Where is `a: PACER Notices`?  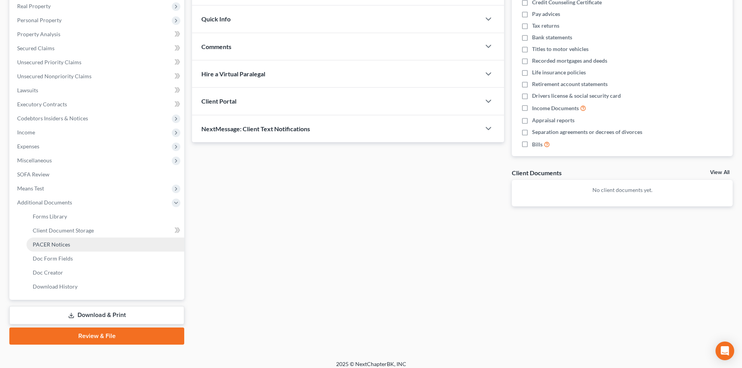
a: PACER Notices is located at coordinates (105, 245).